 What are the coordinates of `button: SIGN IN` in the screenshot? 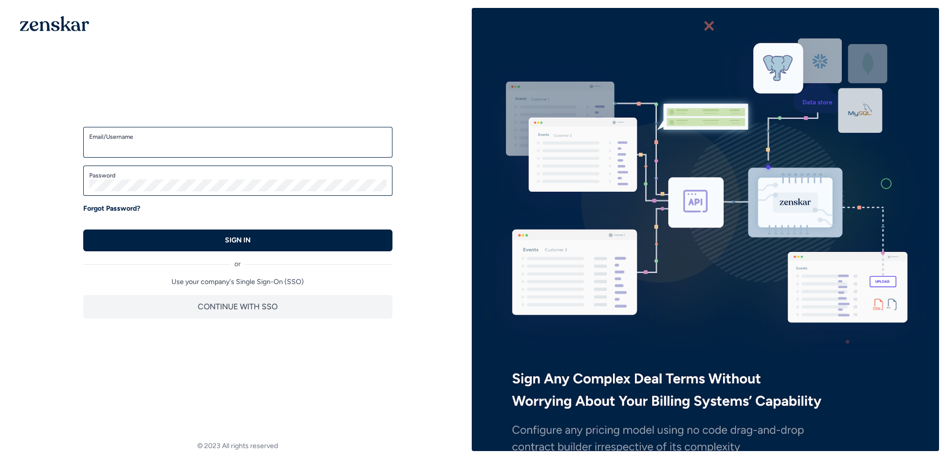 It's located at (238, 240).